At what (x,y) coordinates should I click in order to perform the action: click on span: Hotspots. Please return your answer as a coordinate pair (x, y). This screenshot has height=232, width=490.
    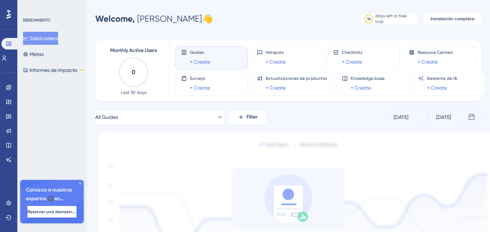
    Looking at the image, I should click on (276, 52).